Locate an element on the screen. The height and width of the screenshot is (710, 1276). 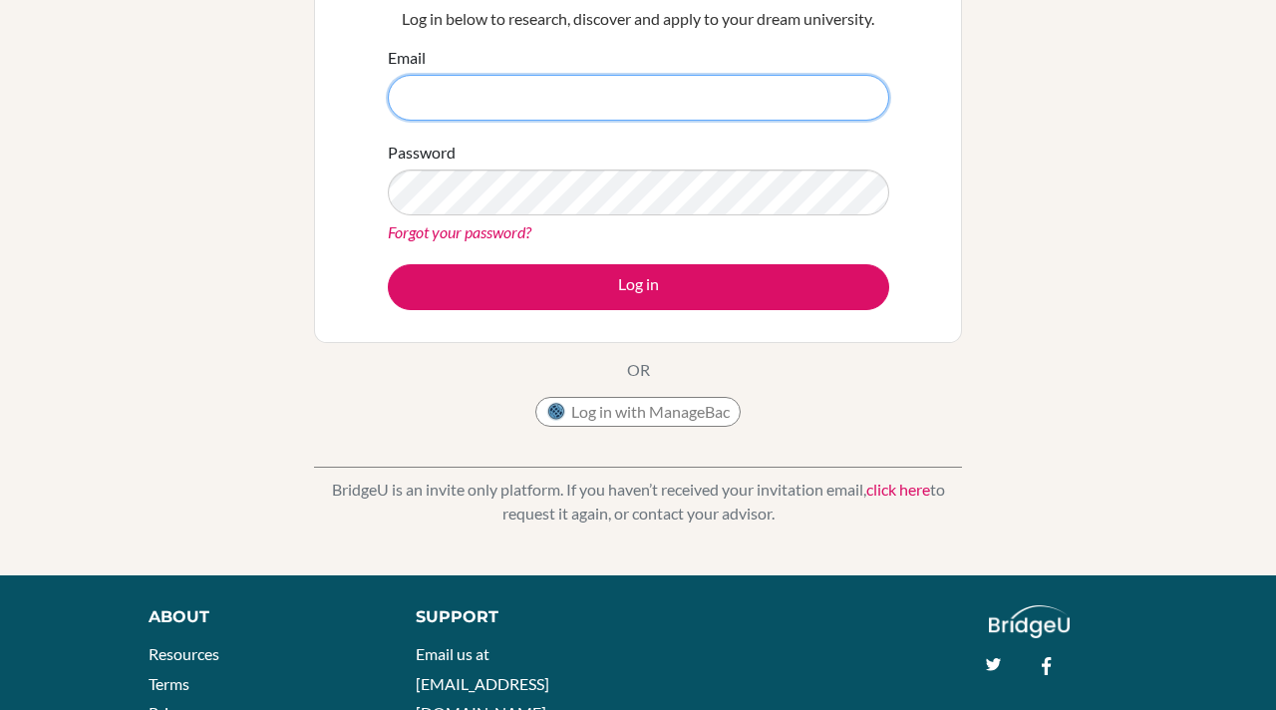
img: logo_white@2x-f4f0deed5e89b7ecb1c2cc34c3e3d731f90f0f143d5ea2071677605dd97b5244.png is located at coordinates (1029, 621).